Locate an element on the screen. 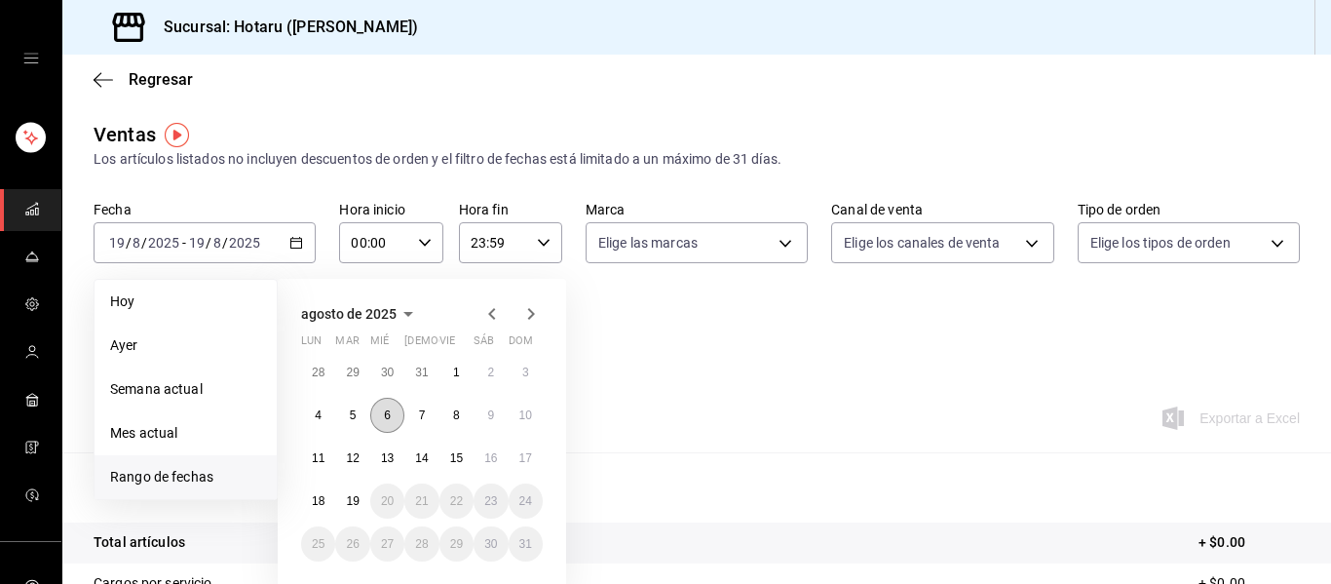 This screenshot has width=1331, height=584. div: Los artículos listados no incluyen descuentos de orden y el filtro de fechas está limitado a un m... is located at coordinates (697, 159).